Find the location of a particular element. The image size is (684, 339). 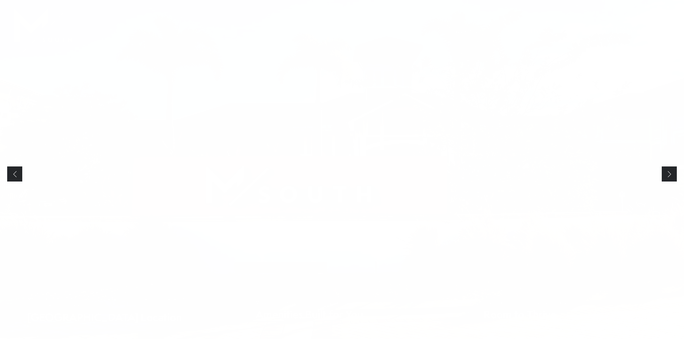

a: Layouts Perfect For Every Lifestyle is located at coordinates (570, 311).